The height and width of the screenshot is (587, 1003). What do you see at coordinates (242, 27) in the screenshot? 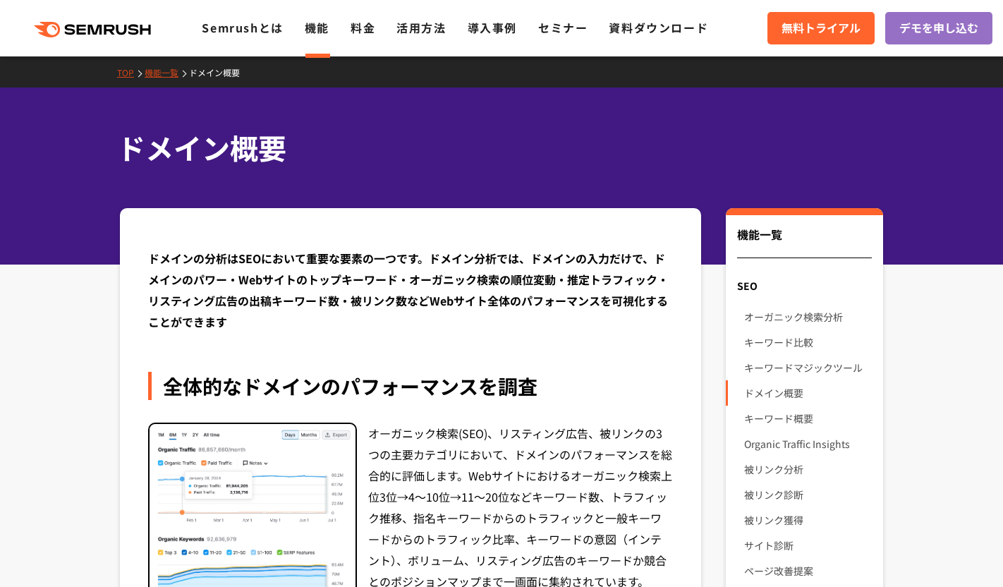
I see `a: Semrushとは` at bounding box center [242, 27].